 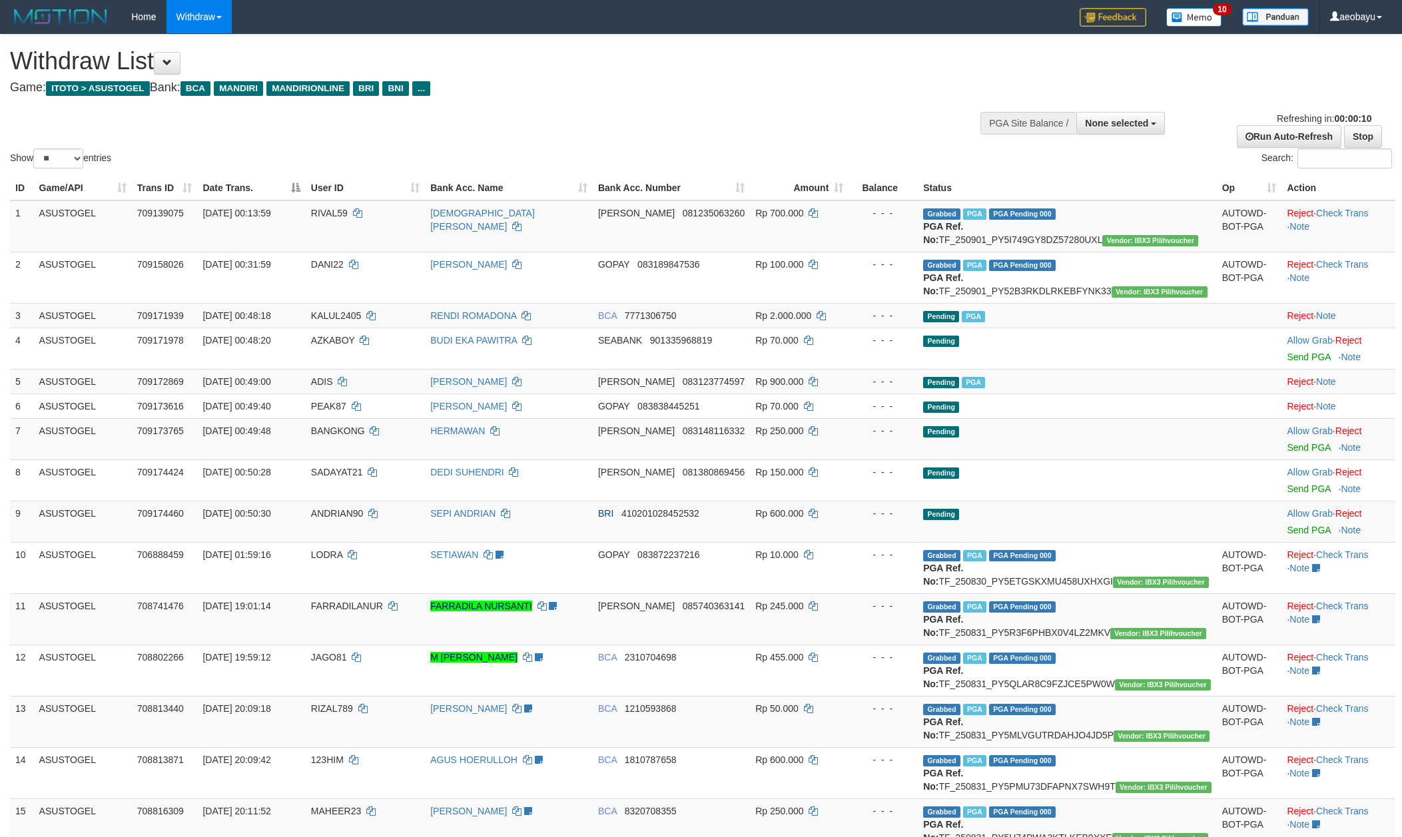 What do you see at coordinates (22, 188) in the screenshot?
I see `th: ID` at bounding box center [22, 188].